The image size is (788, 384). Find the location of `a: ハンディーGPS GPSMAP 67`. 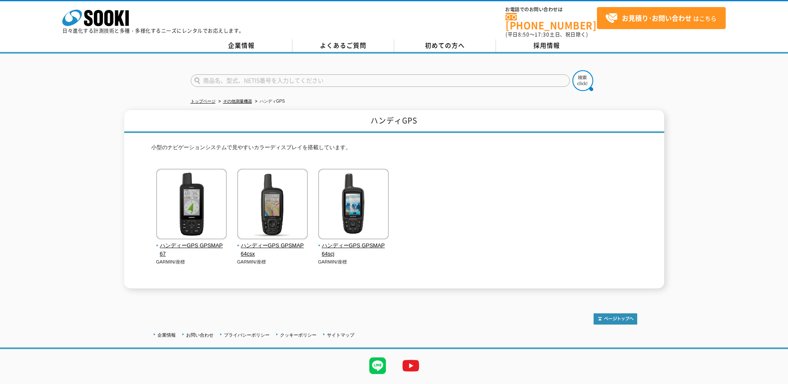

a: ハンディーGPS GPSMAP 67 is located at coordinates (192, 246).